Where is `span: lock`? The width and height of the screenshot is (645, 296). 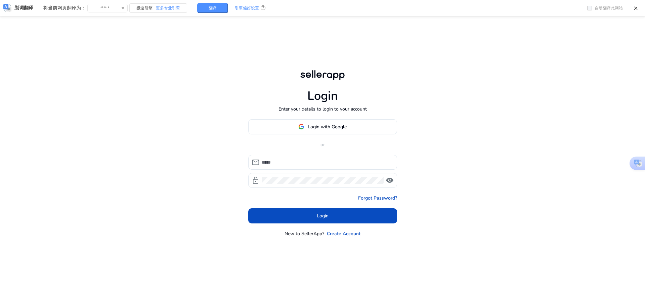 span: lock is located at coordinates (256, 180).